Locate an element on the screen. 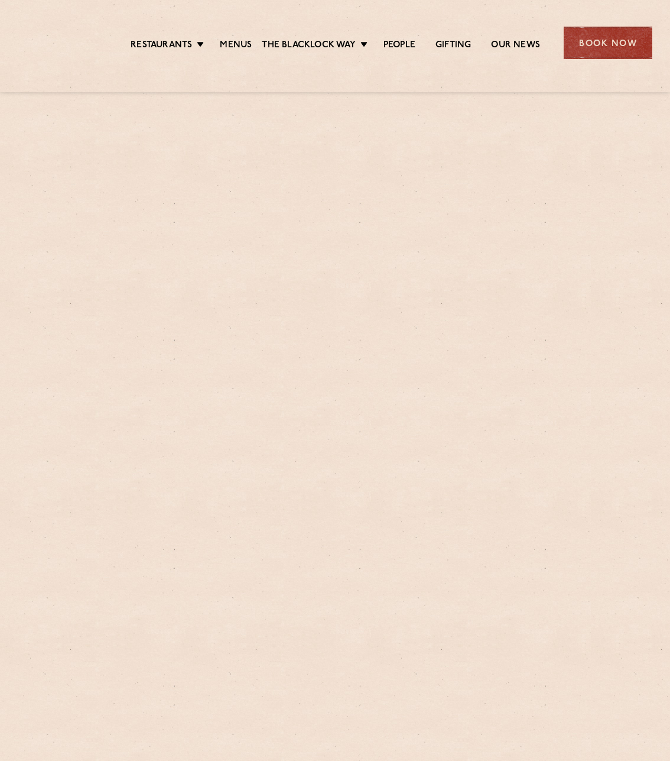  a: The Blacklock Way is located at coordinates (309, 46).